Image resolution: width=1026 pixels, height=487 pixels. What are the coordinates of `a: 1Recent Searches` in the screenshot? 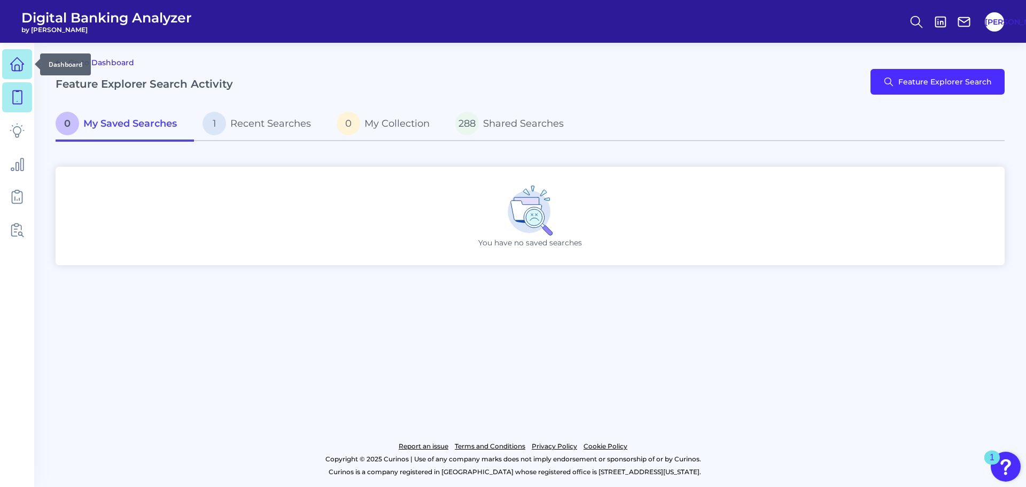 It's located at (261, 125).